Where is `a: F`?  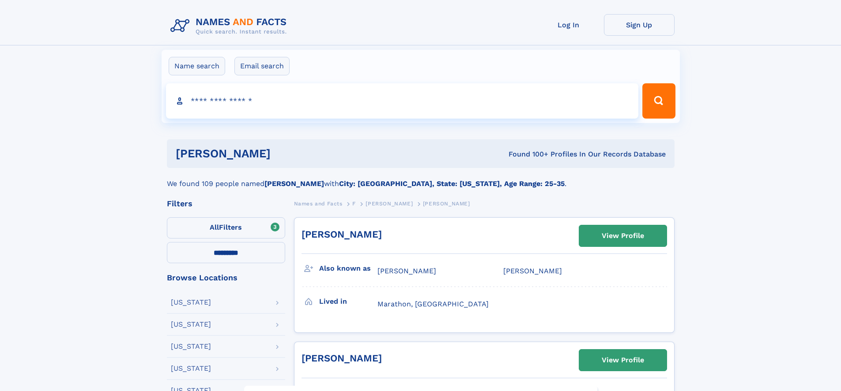
a: F is located at coordinates (354, 203).